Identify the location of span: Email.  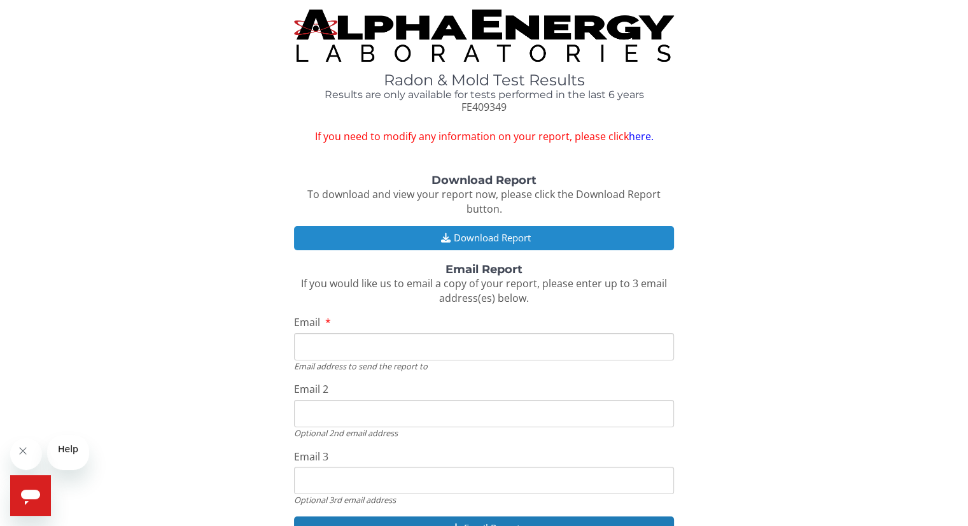
(307, 322).